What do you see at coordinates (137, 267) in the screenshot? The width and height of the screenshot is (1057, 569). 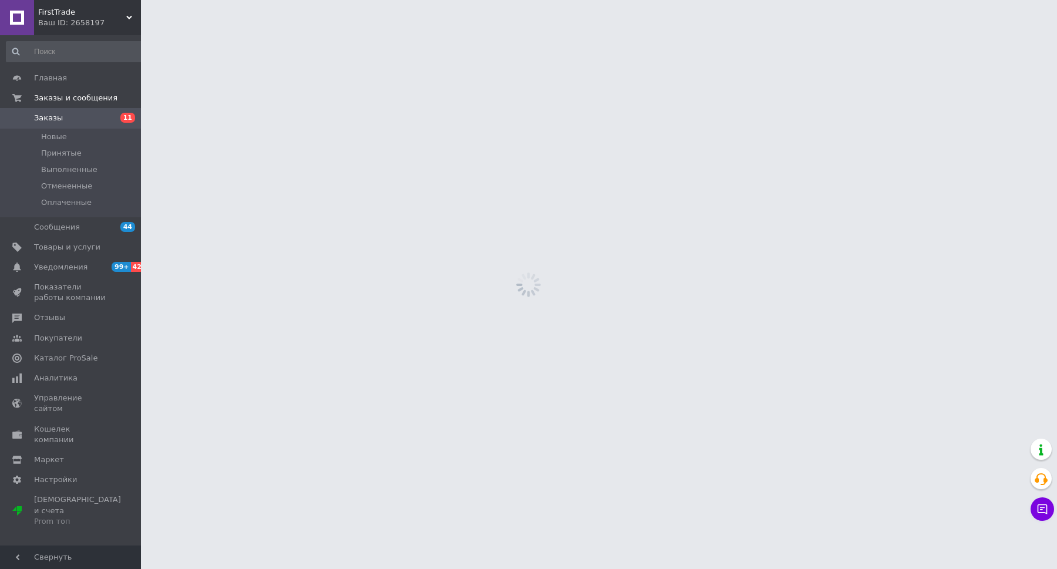 I see `span: 42` at bounding box center [137, 267].